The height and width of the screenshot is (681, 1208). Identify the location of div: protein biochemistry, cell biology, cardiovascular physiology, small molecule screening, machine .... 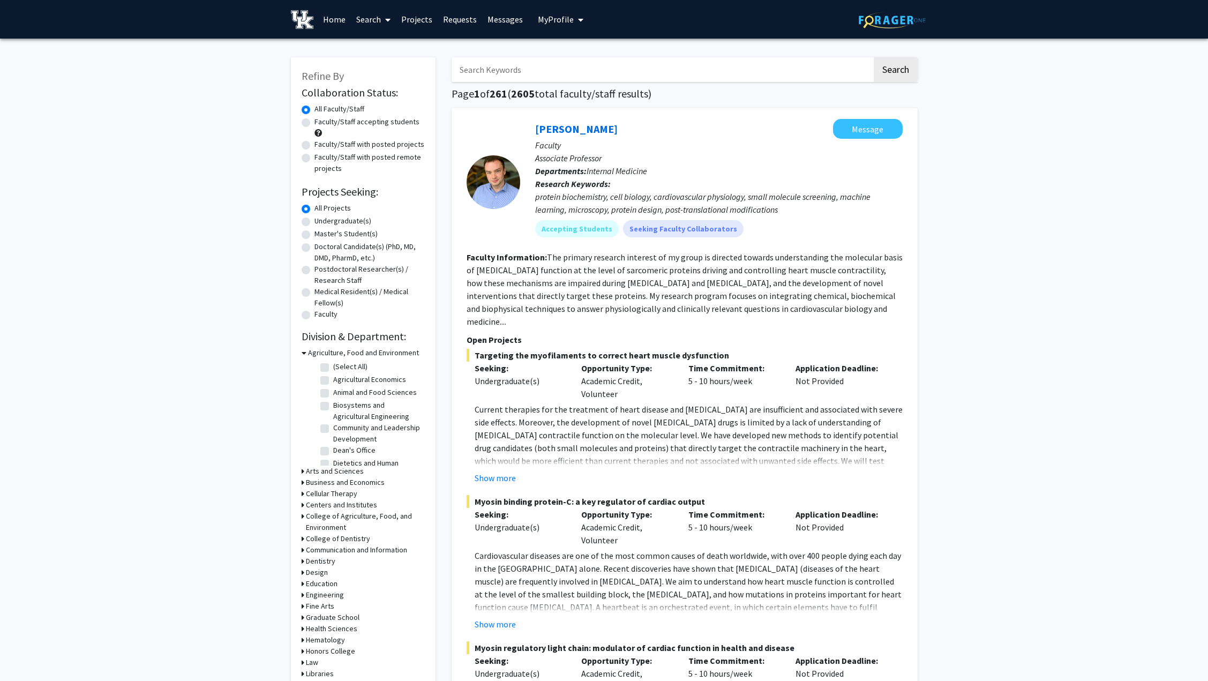
(719, 203).